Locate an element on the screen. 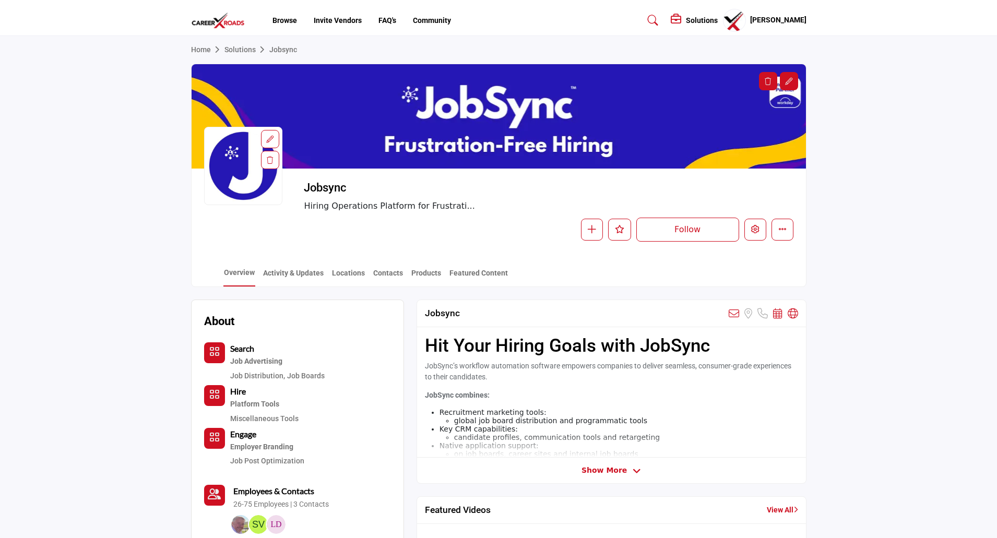 The image size is (997, 538). h2: About is located at coordinates (219, 321).